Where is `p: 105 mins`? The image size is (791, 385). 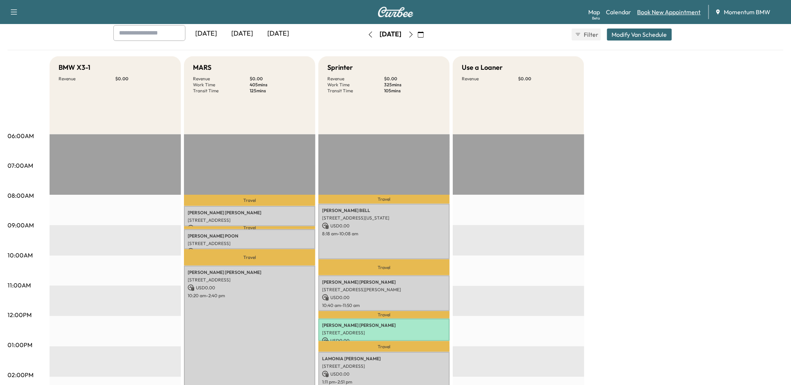
p: 105 mins is located at coordinates (412, 91).